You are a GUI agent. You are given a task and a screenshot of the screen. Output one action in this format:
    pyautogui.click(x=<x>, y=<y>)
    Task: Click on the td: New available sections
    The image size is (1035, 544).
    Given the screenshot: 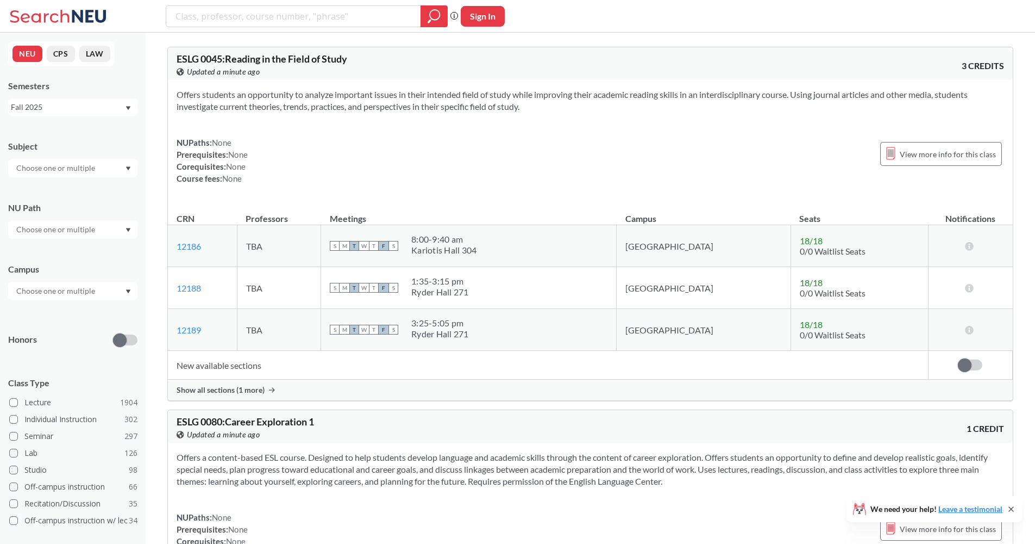 What is the action you would take?
    pyautogui.click(x=548, y=365)
    